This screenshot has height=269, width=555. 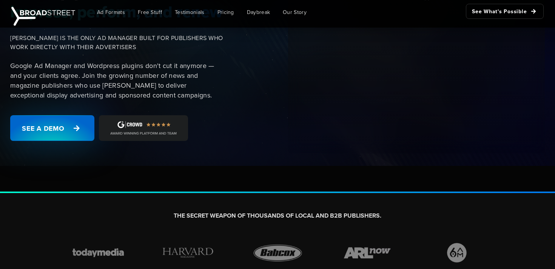 What do you see at coordinates (278, 216) in the screenshot?
I see `h2: THE SECRET WEAPON OF THOUSANDS OF LOCAL AND B2B PUBLISHERS.` at bounding box center [278, 216].